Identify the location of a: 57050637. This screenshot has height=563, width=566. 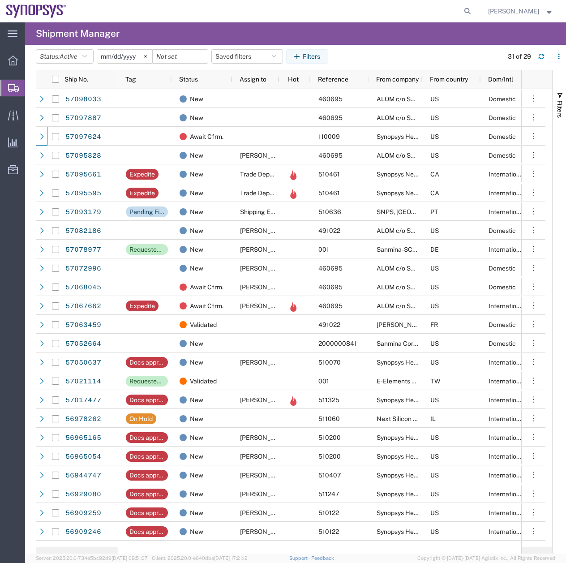
(83, 363).